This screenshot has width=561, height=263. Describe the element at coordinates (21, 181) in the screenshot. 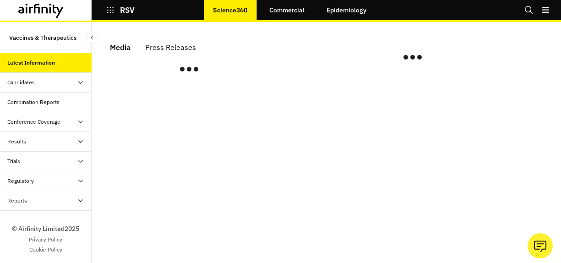

I see `div: Regulatory` at that location.